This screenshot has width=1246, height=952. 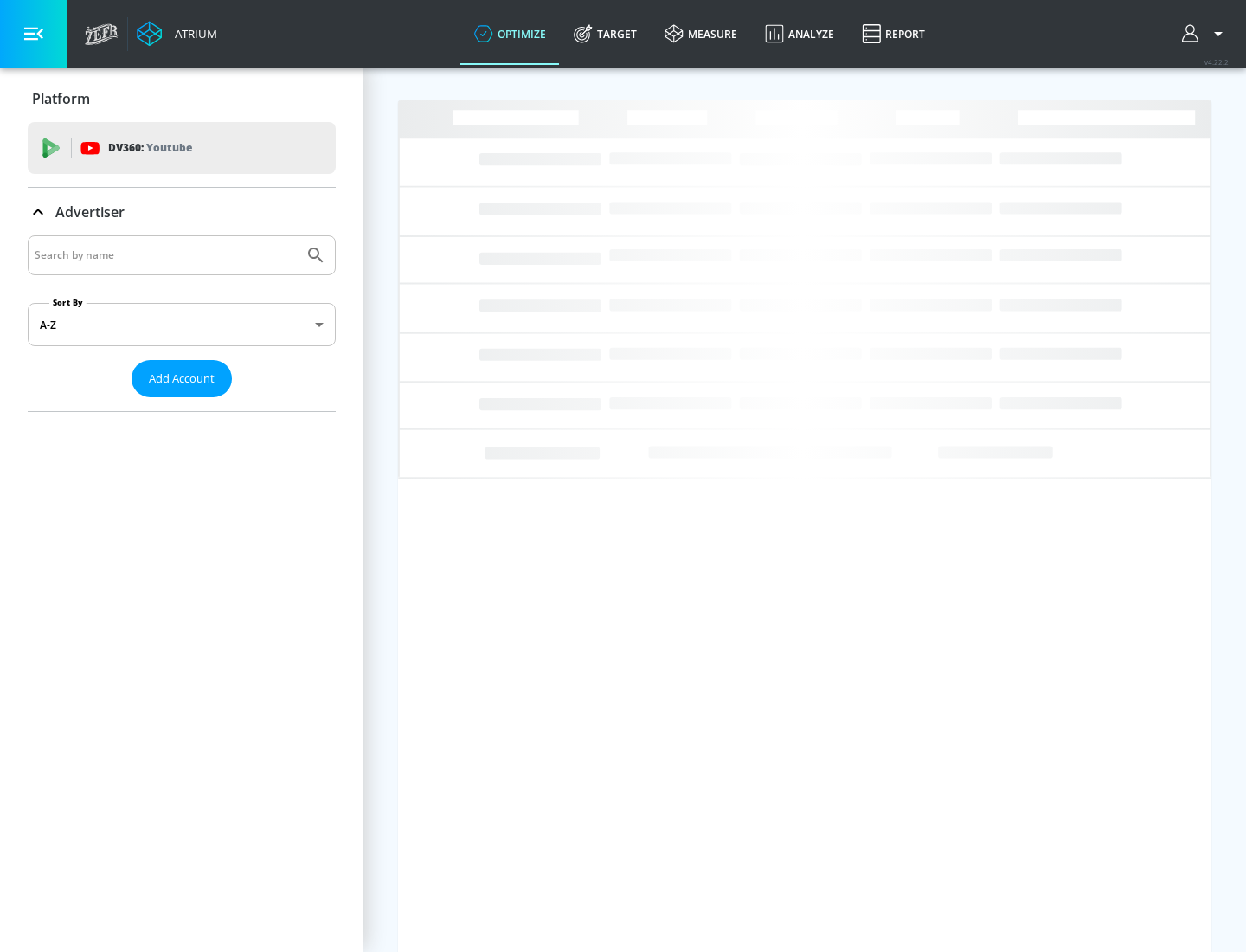 What do you see at coordinates (68, 302) in the screenshot?
I see `label: Sort By` at bounding box center [68, 302].